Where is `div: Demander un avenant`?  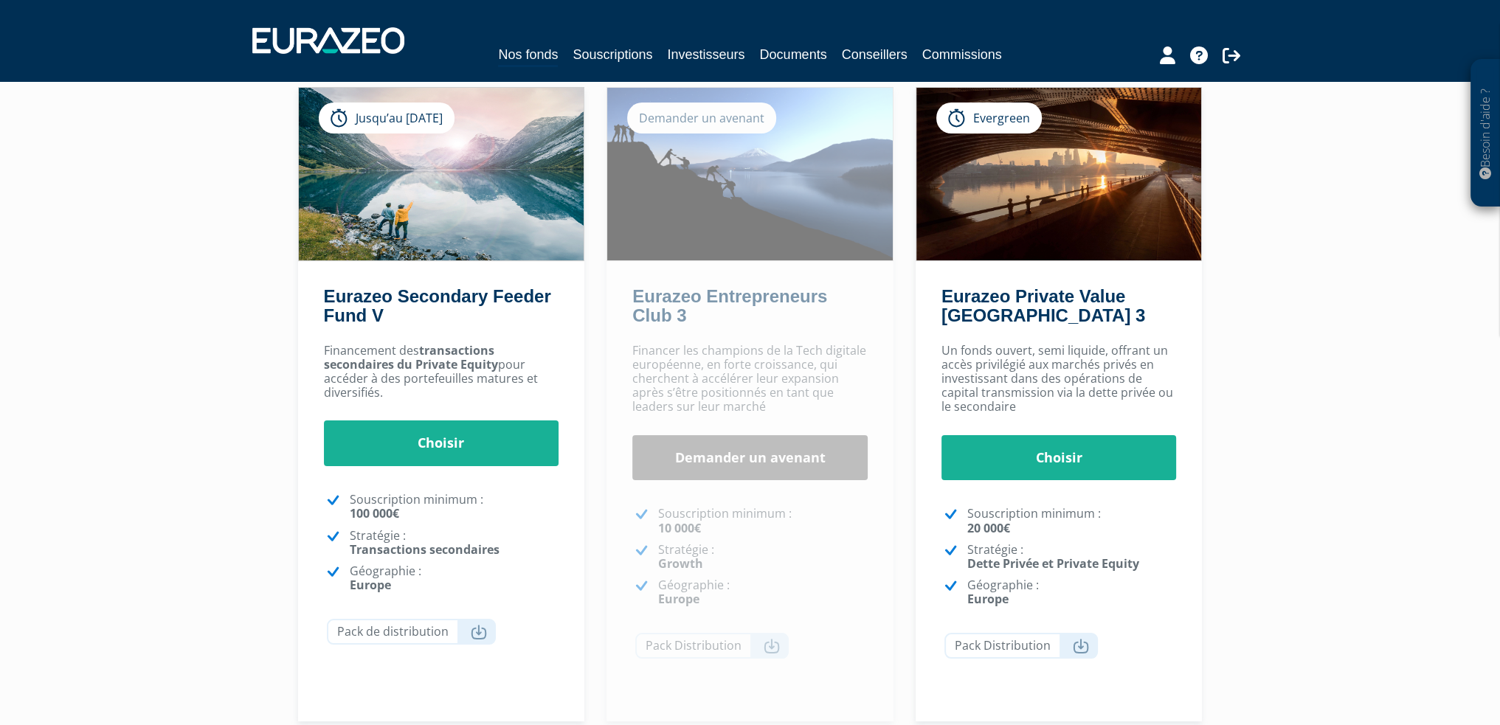
div: Demander un avenant is located at coordinates (702, 118).